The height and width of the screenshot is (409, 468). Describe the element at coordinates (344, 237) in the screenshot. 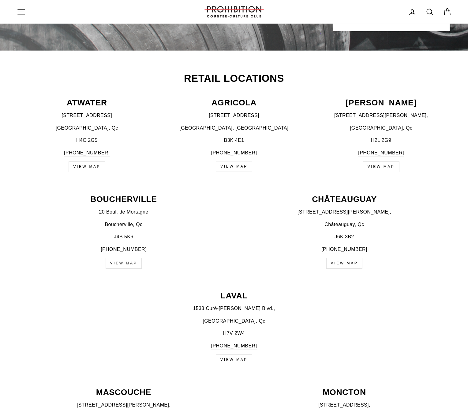

I see `p: J6K 3B2` at that location.